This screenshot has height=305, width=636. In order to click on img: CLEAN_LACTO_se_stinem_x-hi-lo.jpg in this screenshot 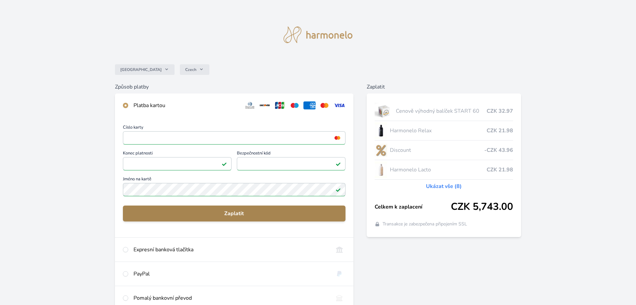, I will do `click(381, 170)`.